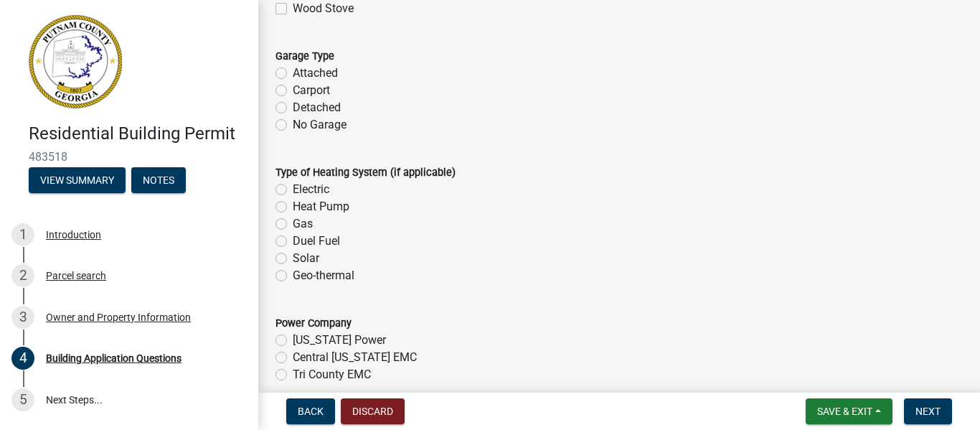  I want to click on label: Geo-thermal, so click(323, 275).